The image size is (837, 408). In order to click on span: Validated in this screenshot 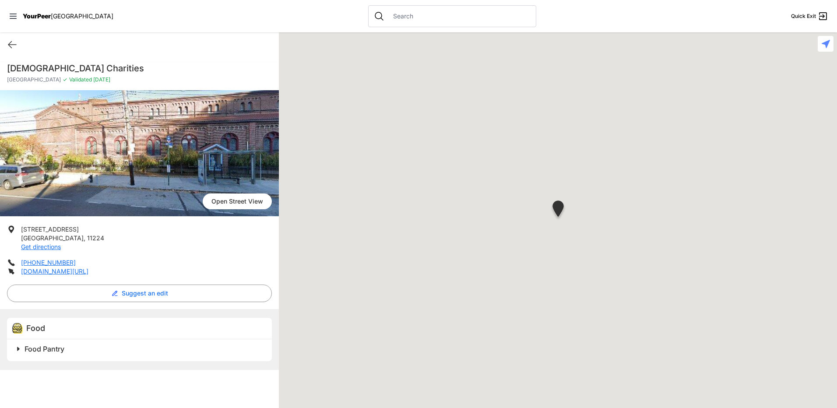, I will do `click(81, 79)`.